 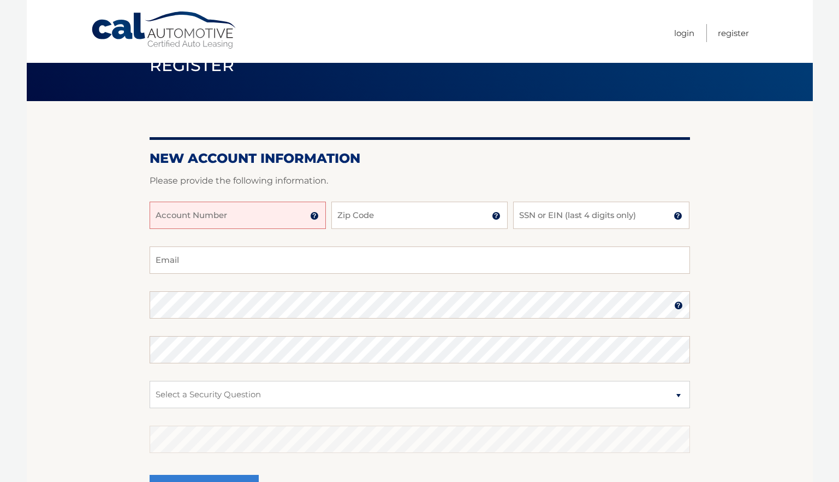 I want to click on input: SSN or EIN (last 4 digits only), so click(x=601, y=215).